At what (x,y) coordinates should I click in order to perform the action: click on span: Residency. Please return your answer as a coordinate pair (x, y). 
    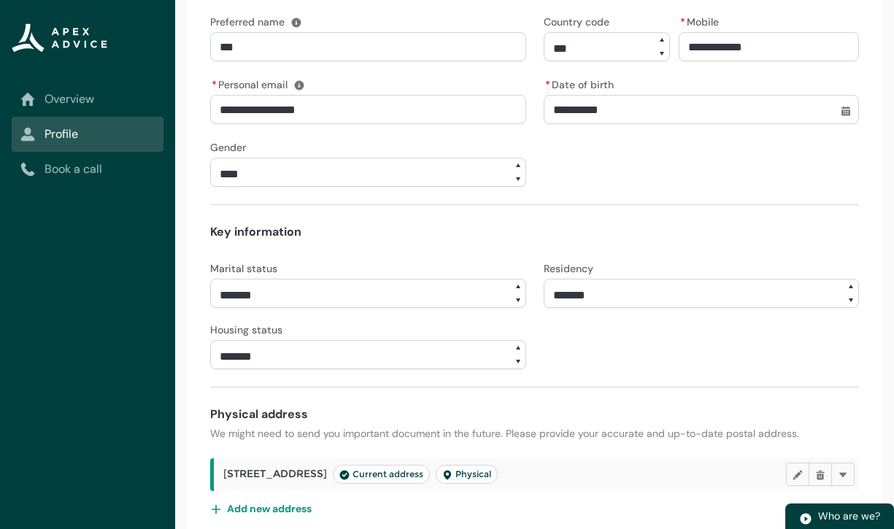
    Looking at the image, I should click on (568, 268).